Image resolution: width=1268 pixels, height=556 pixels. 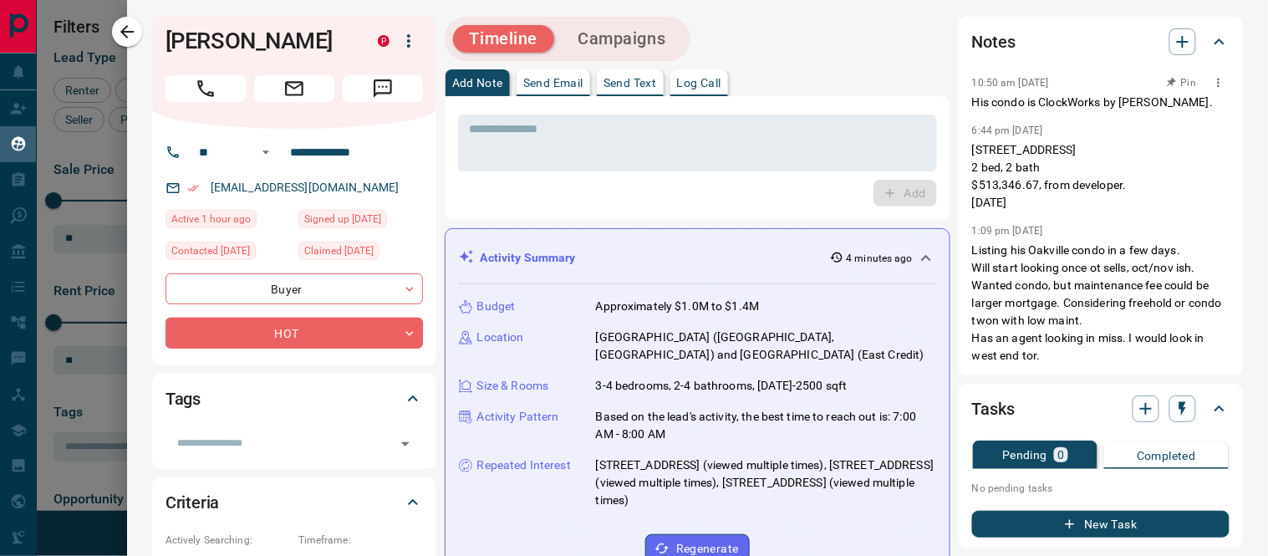 I want to click on span: Email, so click(x=294, y=89).